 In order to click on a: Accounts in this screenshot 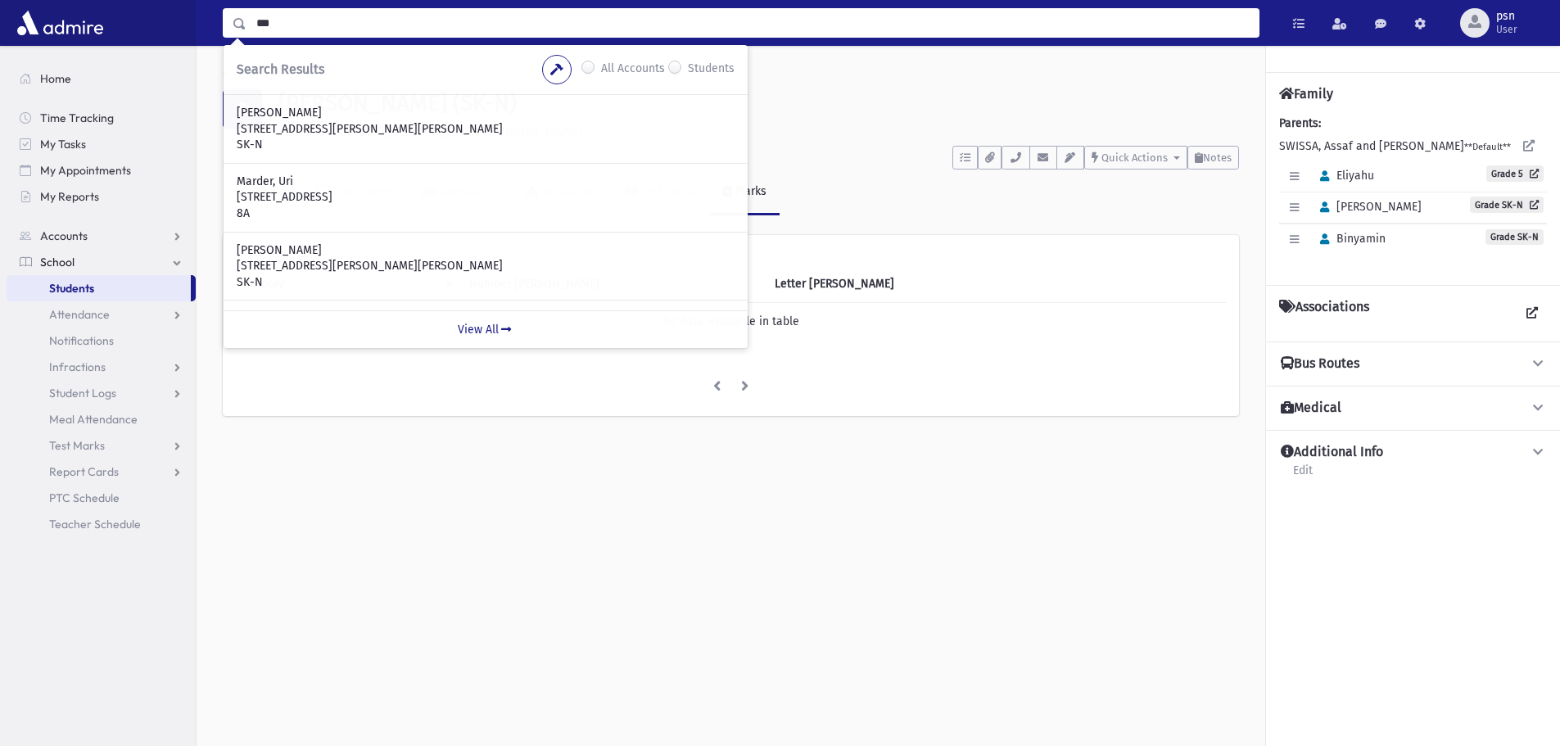, I will do `click(101, 236)`.